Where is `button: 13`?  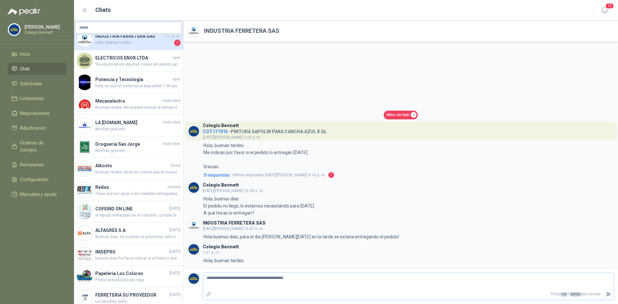
button: 13 is located at coordinates (605, 10).